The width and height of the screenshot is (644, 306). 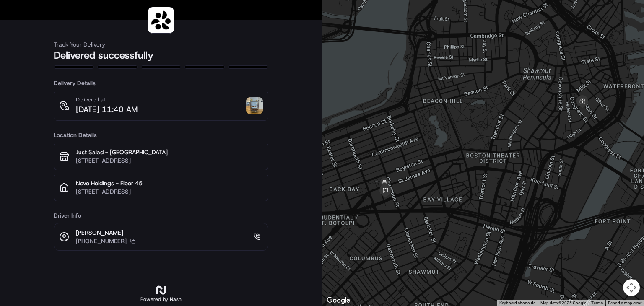 What do you see at coordinates (254, 106) in the screenshot?
I see `img: photo_proof_of_delivery image` at bounding box center [254, 106].